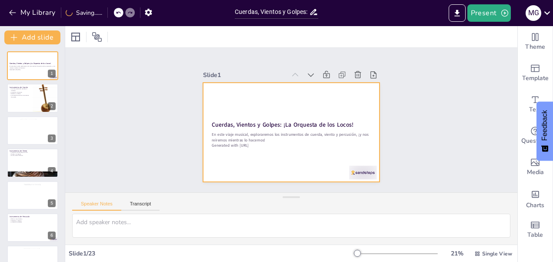 This screenshot has width=553, height=262. I want to click on span: Theme, so click(535, 47).